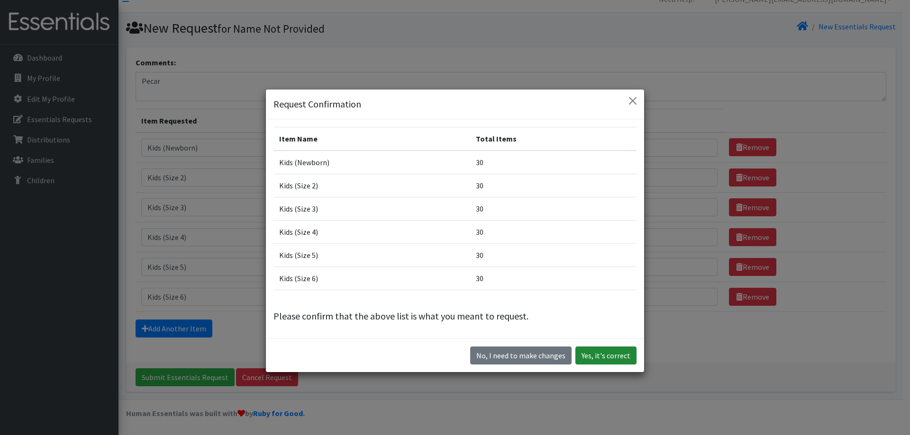  Describe the element at coordinates (372, 232) in the screenshot. I see `td: Kids (Size 4)` at that location.